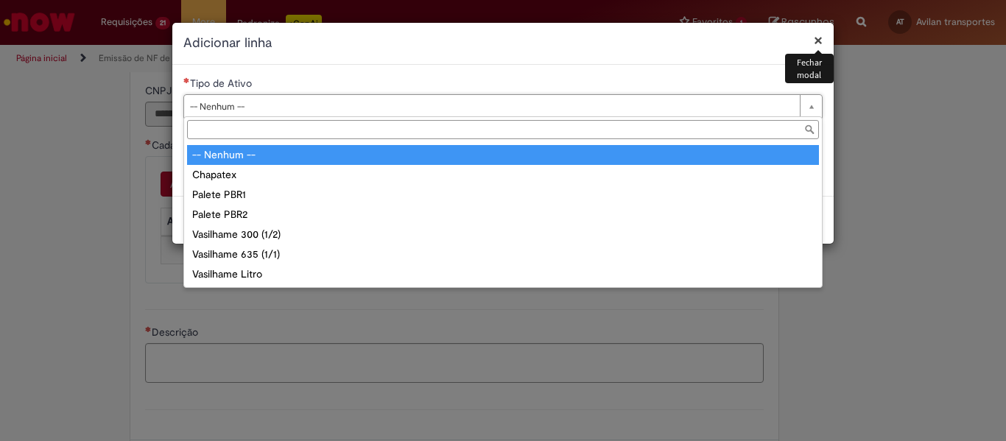 This screenshot has width=1006, height=441. I want to click on div: Palete PBR1, so click(503, 194).